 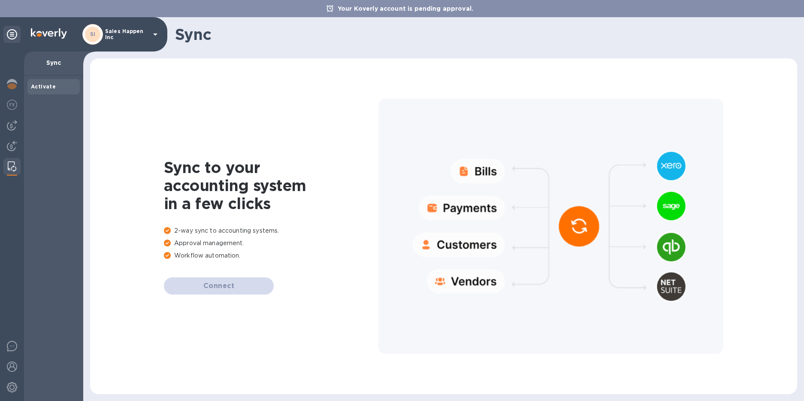 I want to click on p: Workflow automation., so click(x=271, y=255).